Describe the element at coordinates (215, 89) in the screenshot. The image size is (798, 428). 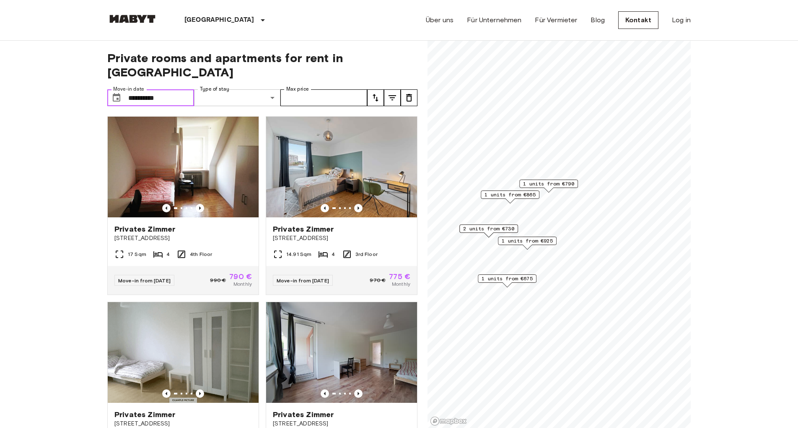
I see `label: Type of stay` at that location.